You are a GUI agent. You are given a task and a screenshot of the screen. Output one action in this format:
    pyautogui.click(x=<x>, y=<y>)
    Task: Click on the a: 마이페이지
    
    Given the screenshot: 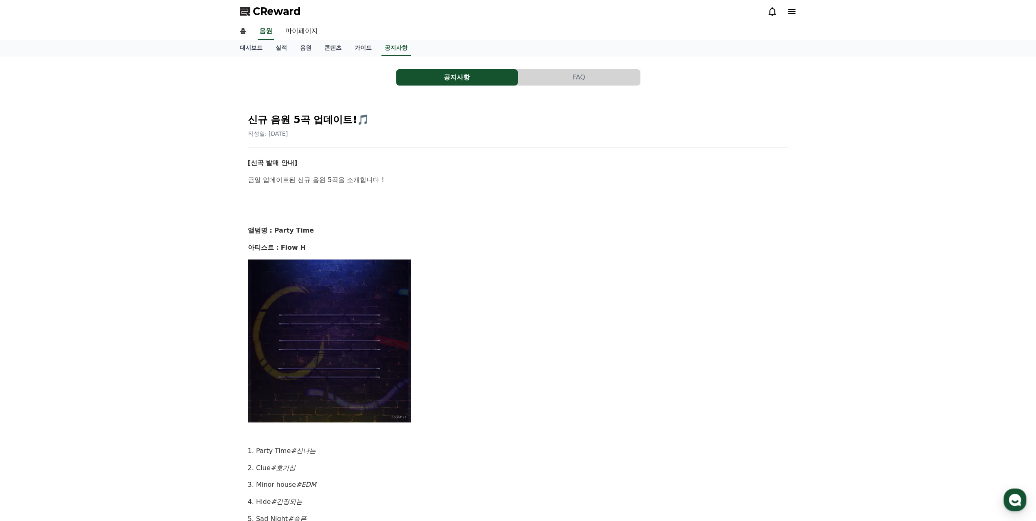 What is the action you would take?
    pyautogui.click(x=302, y=31)
    